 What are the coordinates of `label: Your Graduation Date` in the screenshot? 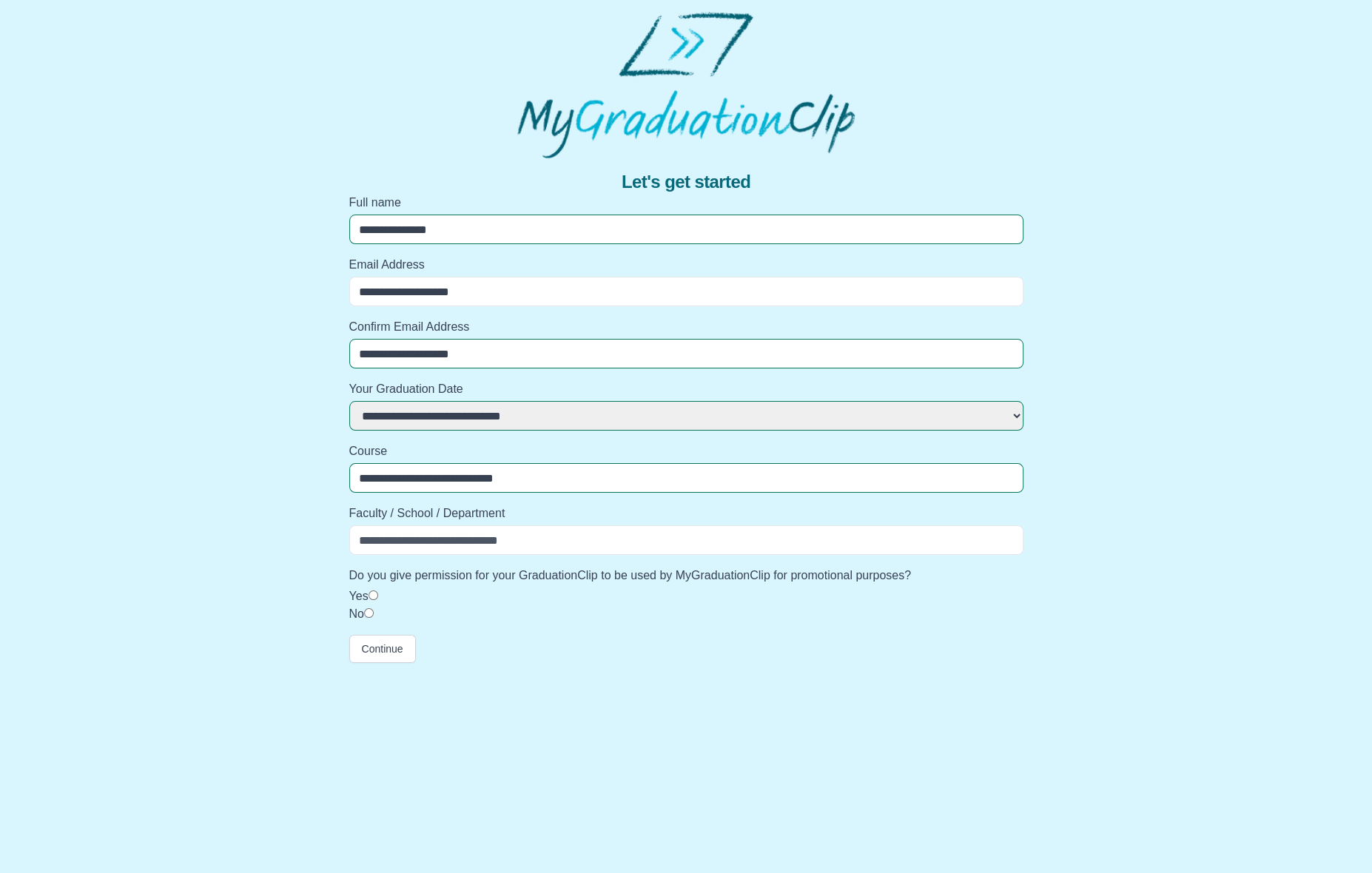 It's located at (686, 390).